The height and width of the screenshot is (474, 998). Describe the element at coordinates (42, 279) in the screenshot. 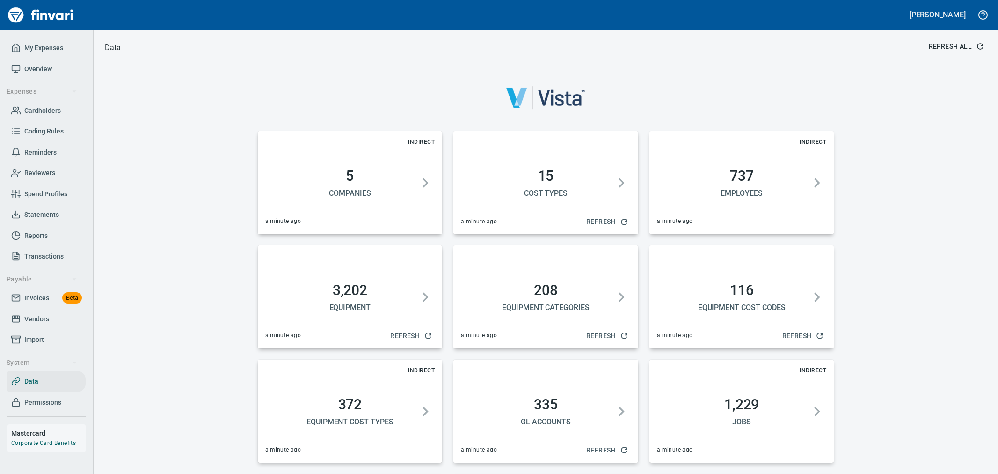

I see `span: Payable` at that location.